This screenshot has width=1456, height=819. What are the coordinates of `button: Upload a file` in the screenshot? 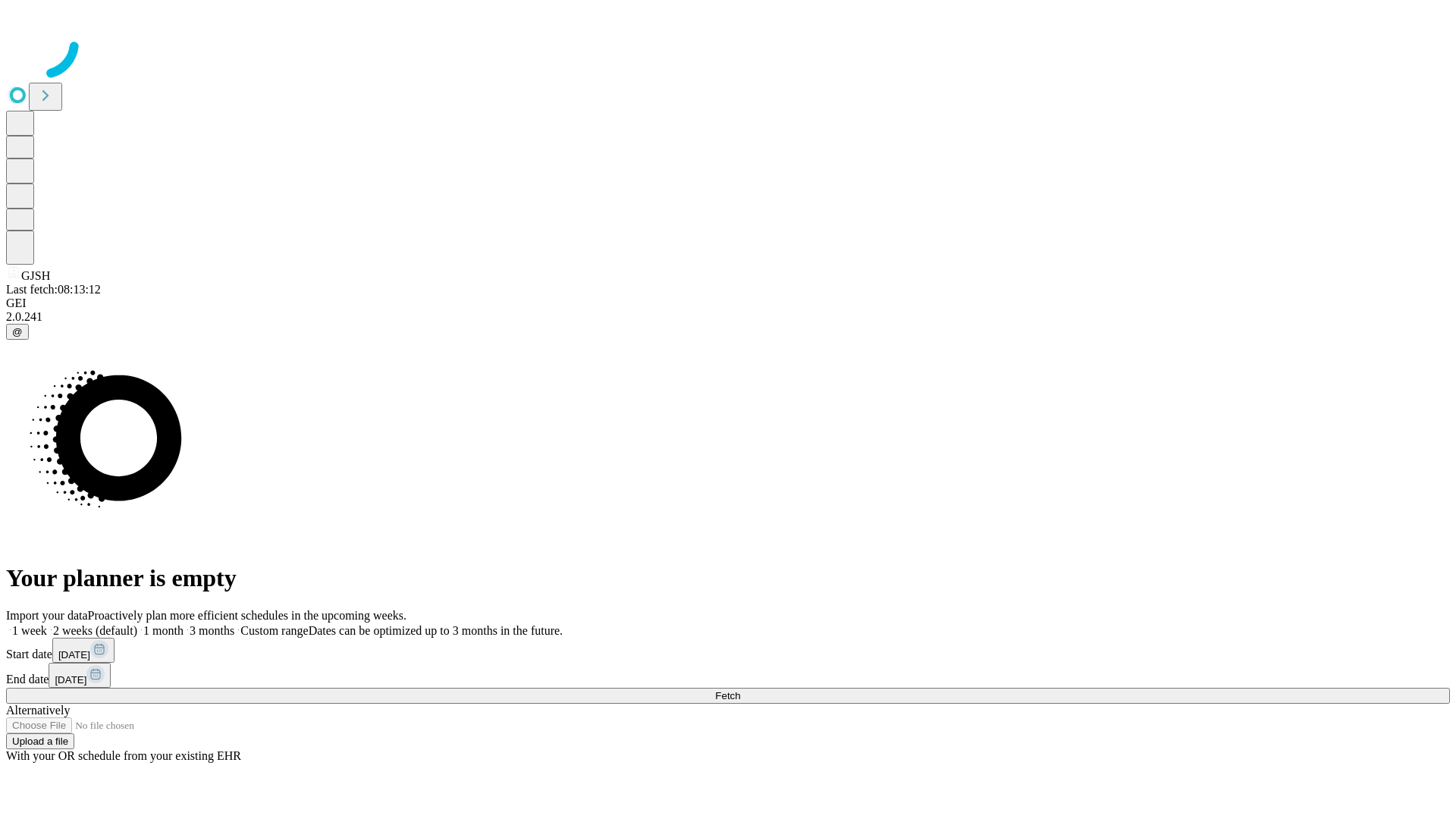 It's located at (40, 741).